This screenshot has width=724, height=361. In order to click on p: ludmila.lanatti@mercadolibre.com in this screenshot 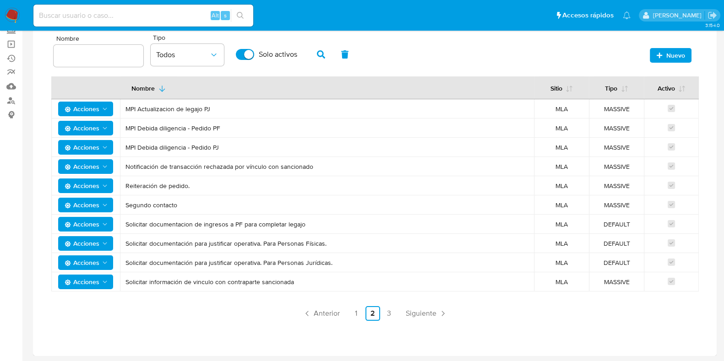, I will do `click(678, 15)`.